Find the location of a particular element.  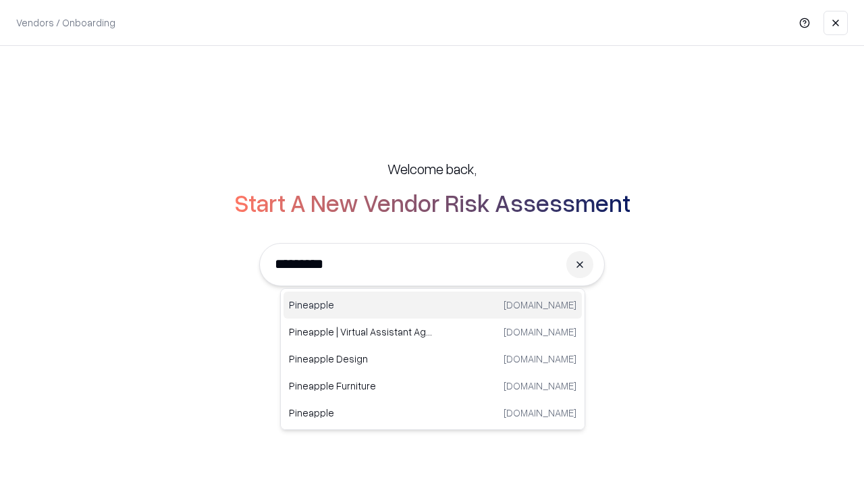

p: Pineapple Furniture is located at coordinates (360, 385).